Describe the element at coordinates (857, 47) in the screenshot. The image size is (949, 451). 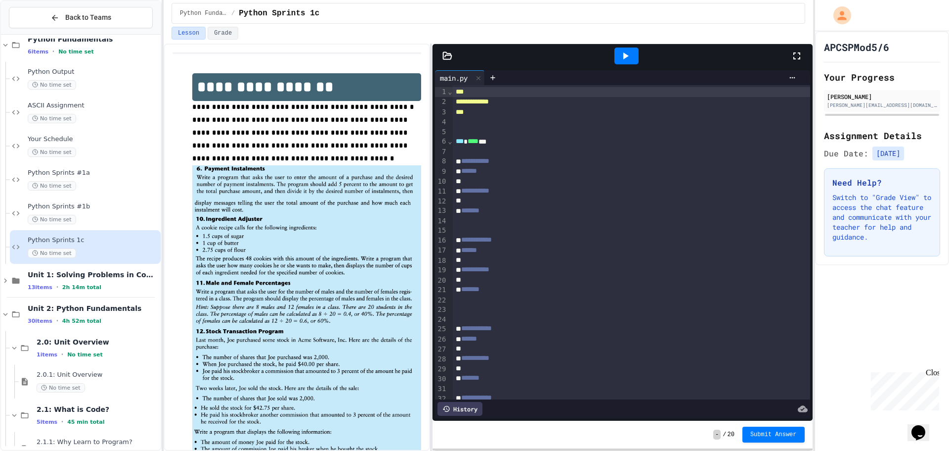
I see `h1: APCSPMod5/6` at that location.